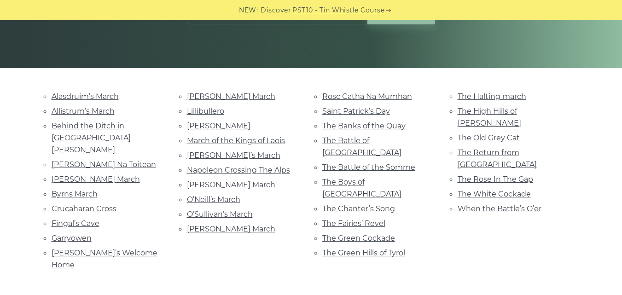 This screenshot has height=295, width=622. I want to click on a: Alasdruim’s March, so click(85, 96).